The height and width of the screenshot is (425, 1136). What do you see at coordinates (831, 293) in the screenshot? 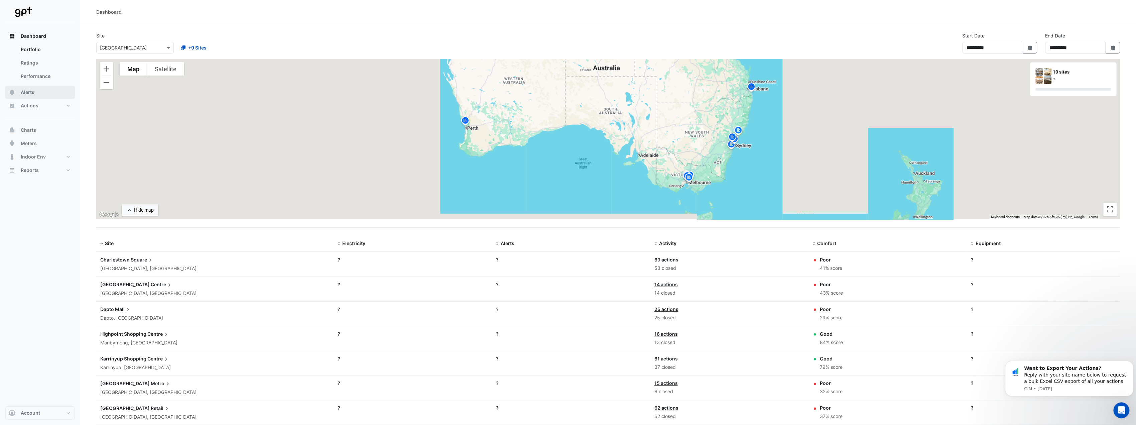
I see `div: 43% score` at bounding box center [831, 293].